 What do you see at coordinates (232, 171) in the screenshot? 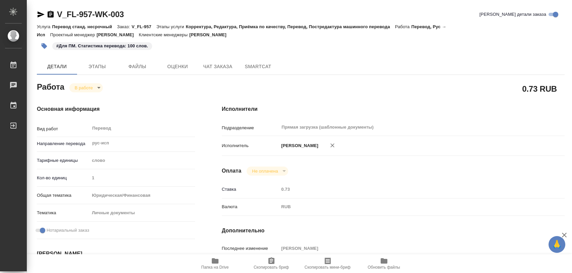
I see `h4: Оплата` at bounding box center [232, 171].